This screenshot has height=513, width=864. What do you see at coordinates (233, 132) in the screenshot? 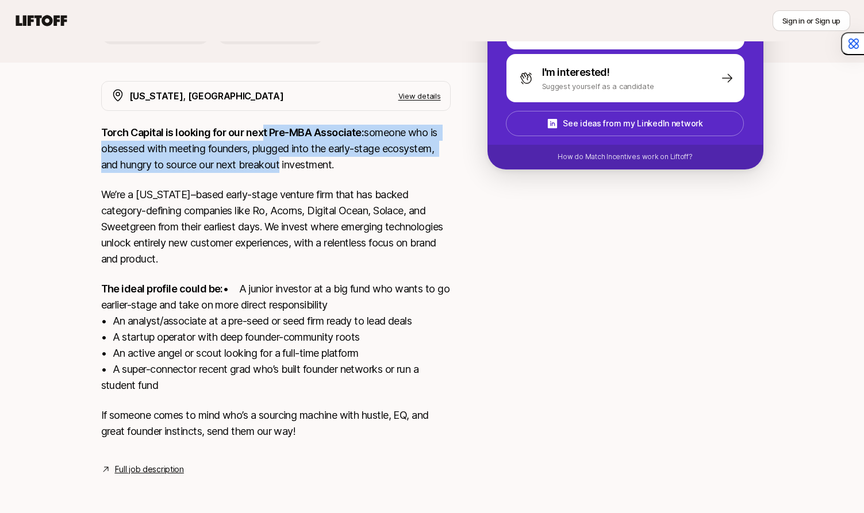
I see `strong: Torch Capital is looking for our next Pre-MBA Associate:` at bounding box center [233, 132].